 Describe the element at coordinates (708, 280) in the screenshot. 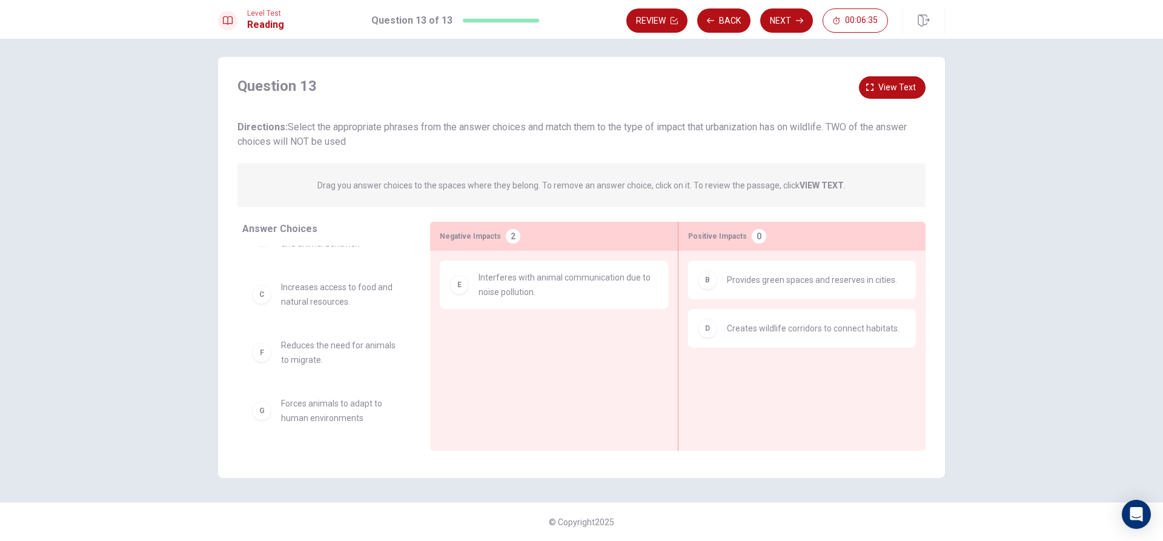

I see `div: B` at that location.